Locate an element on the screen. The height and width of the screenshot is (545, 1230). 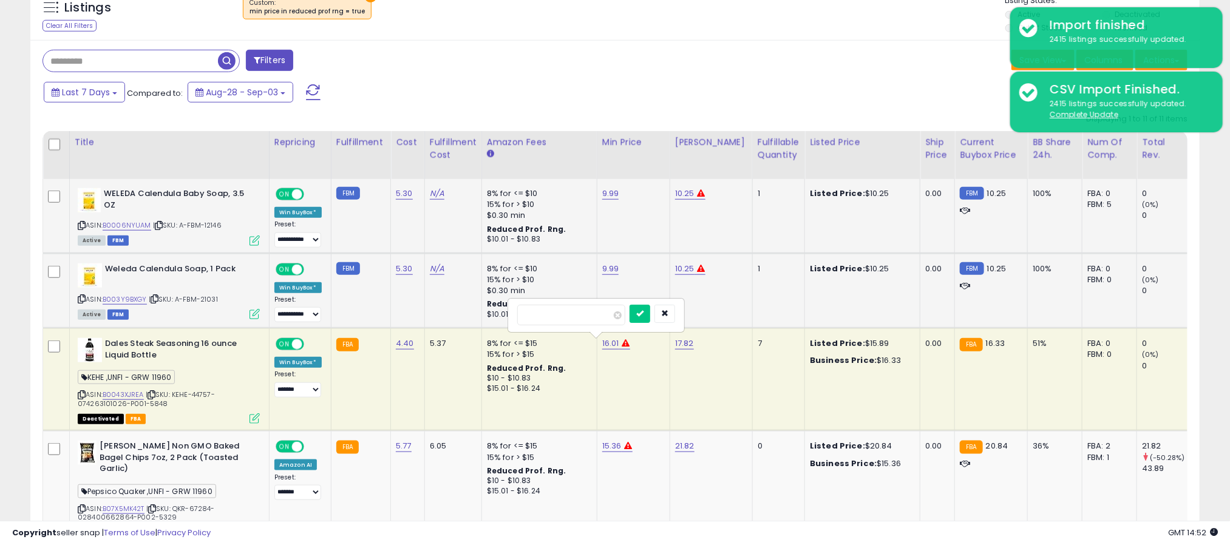
a: 17.82 is located at coordinates (684, 344).